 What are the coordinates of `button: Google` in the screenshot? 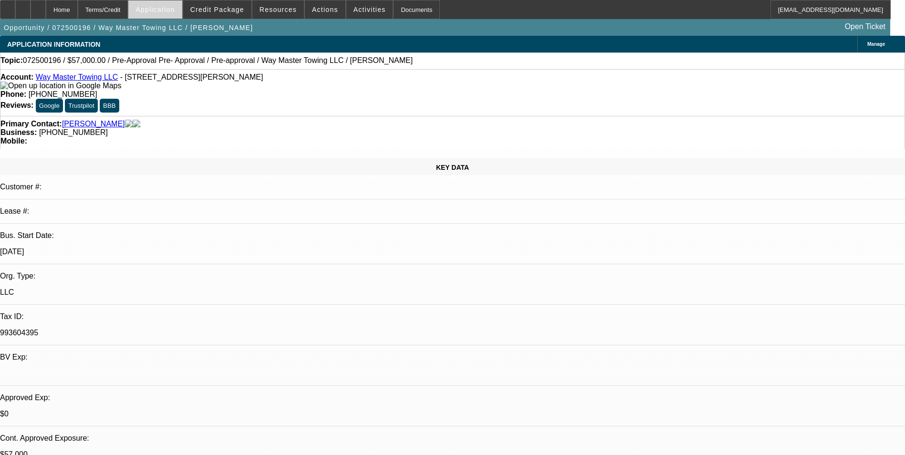 It's located at (49, 105).